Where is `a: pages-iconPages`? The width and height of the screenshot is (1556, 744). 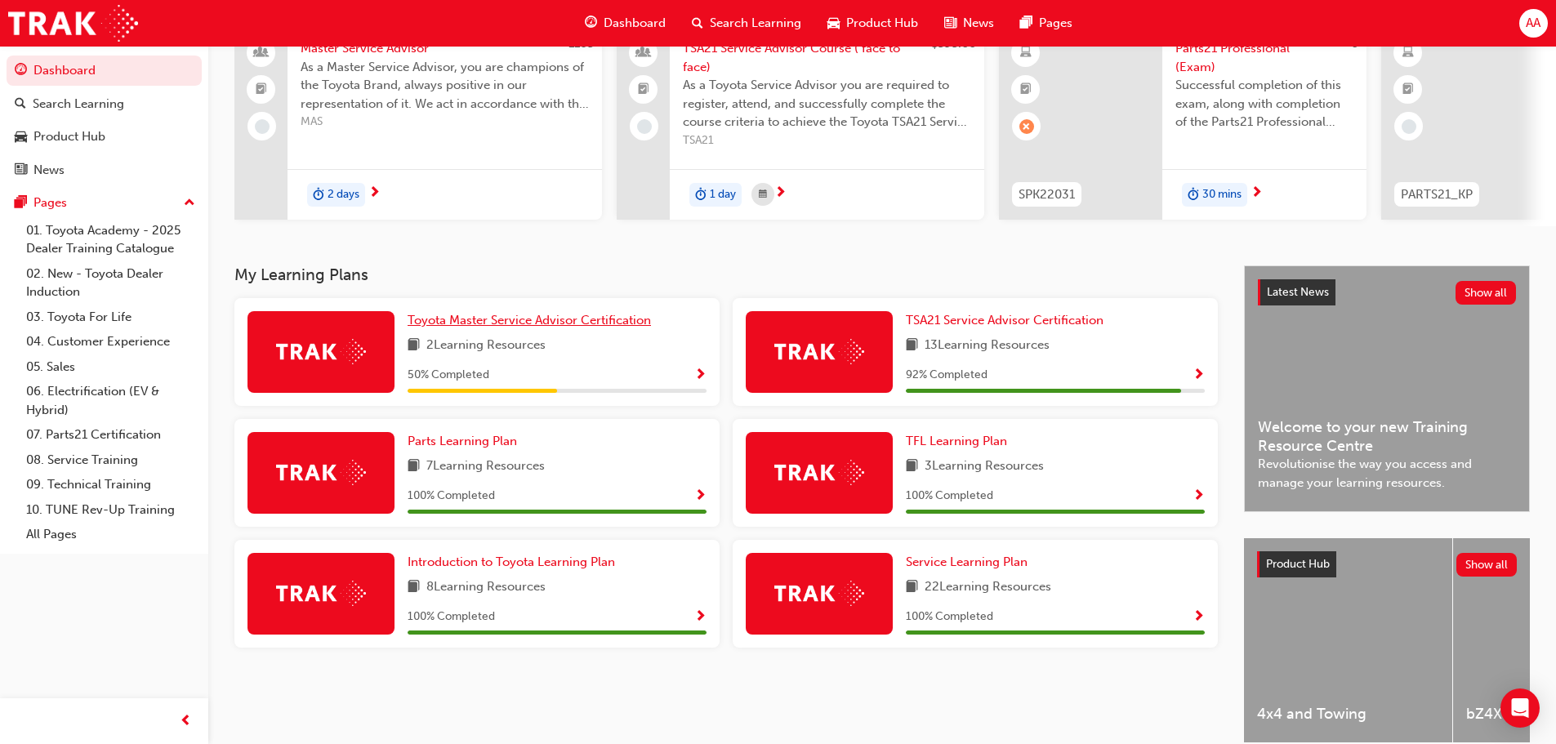 a: pages-iconPages is located at coordinates (1046, 23).